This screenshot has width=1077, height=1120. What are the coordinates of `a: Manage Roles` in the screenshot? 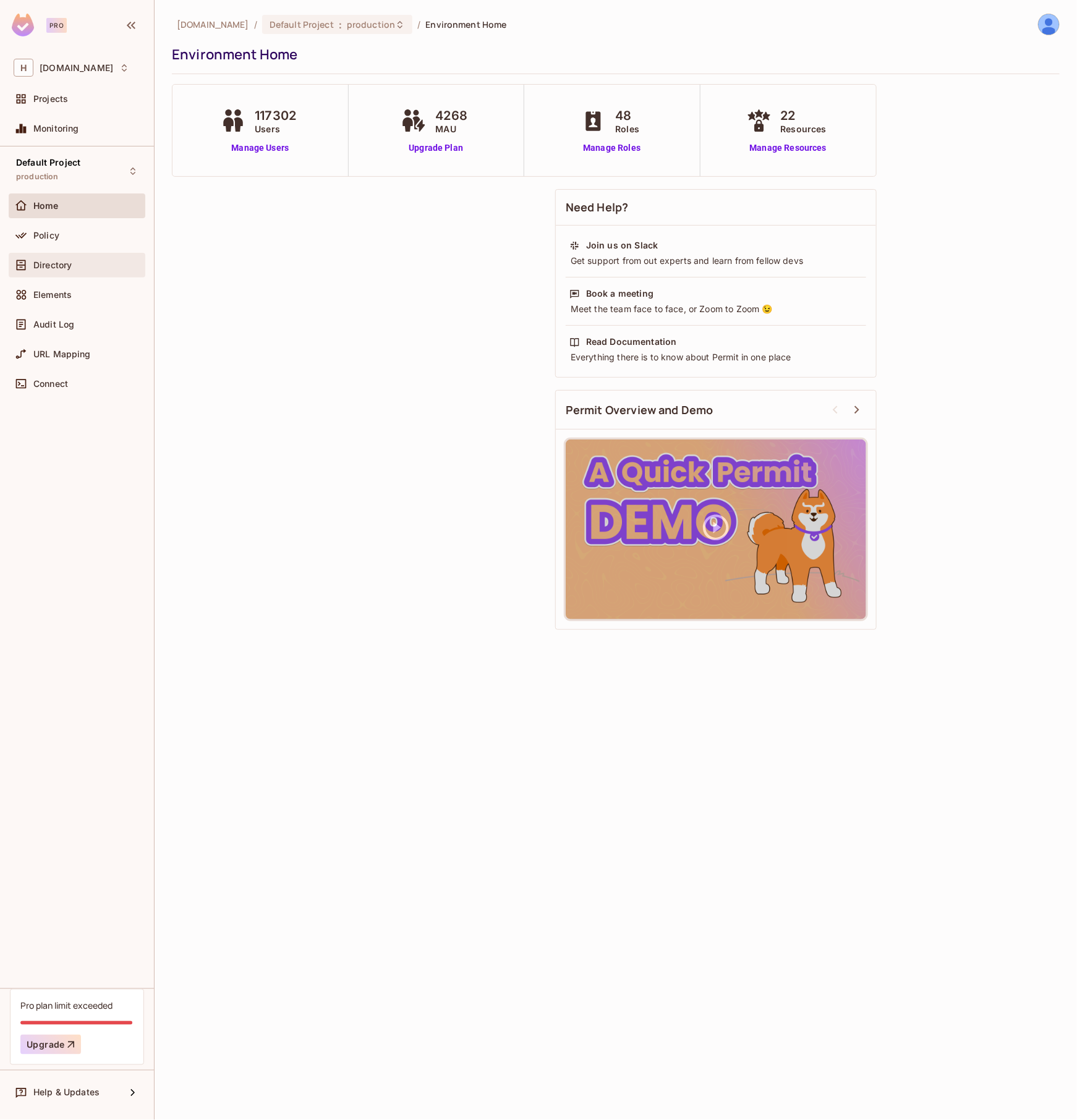 It's located at (612, 148).